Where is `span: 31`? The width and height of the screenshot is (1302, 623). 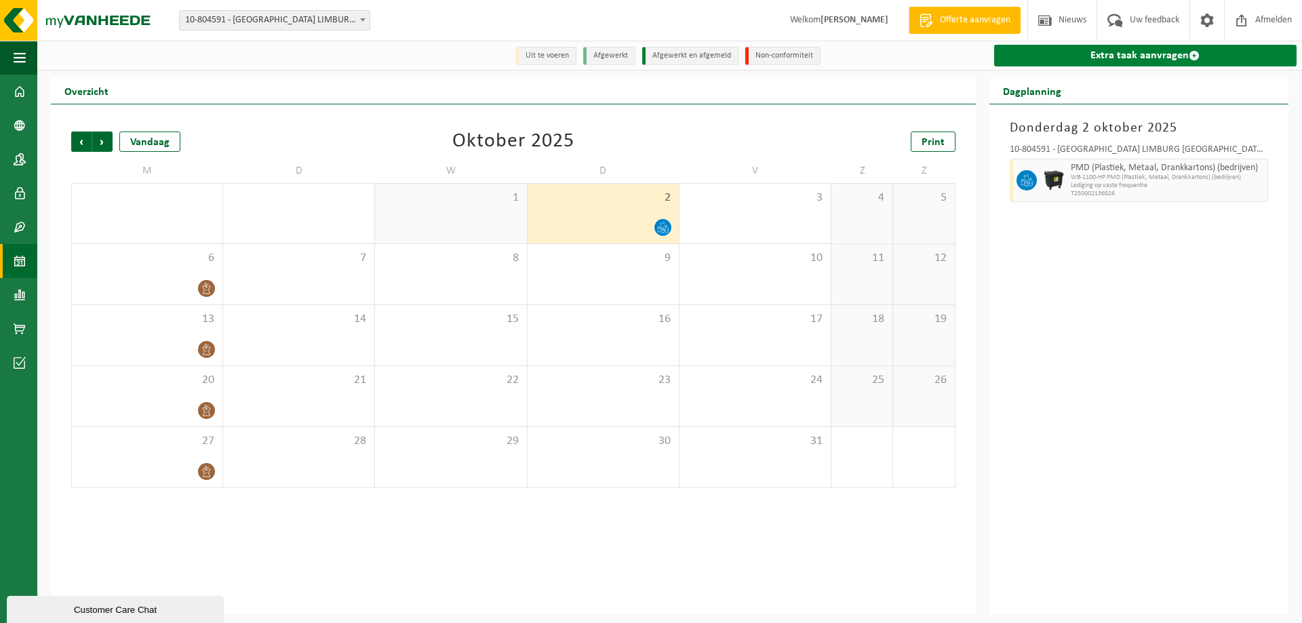
span: 31 is located at coordinates (754, 441).